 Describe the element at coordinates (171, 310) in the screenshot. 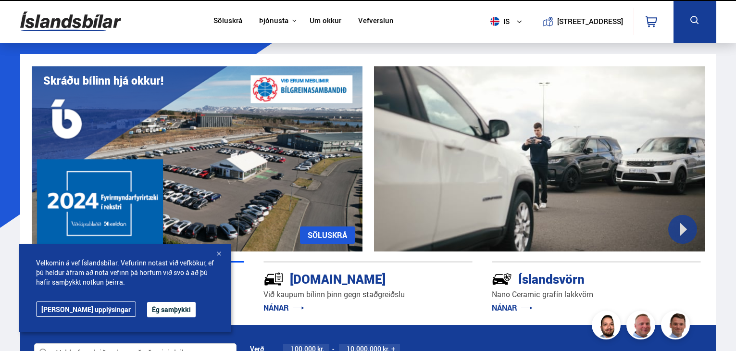

I see `button: Ég samþykki` at that location.